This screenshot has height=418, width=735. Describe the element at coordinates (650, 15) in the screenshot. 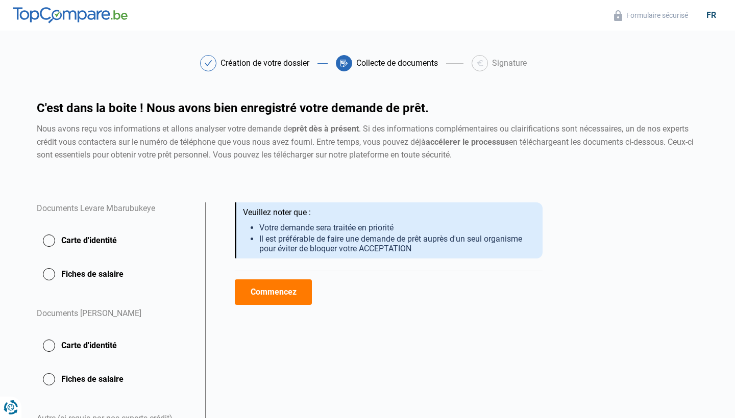

I see `button: Formulaire sécurisé` at that location.